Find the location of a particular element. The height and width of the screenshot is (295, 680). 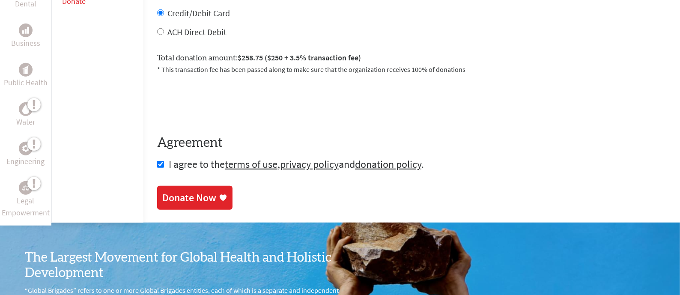

h3: The Largest Movement for Global Health and Holistic Development is located at coordinates (182, 266).